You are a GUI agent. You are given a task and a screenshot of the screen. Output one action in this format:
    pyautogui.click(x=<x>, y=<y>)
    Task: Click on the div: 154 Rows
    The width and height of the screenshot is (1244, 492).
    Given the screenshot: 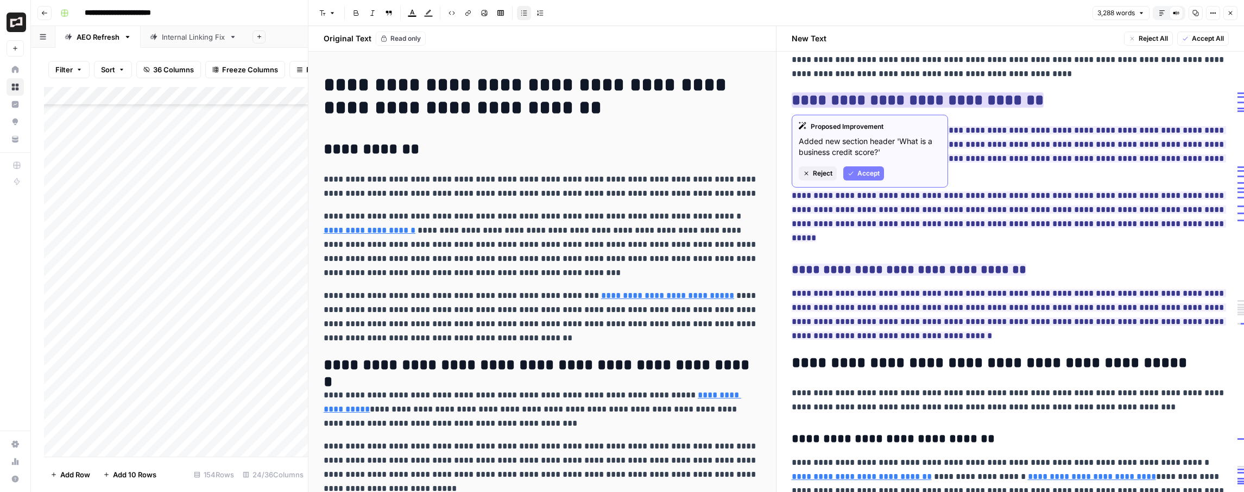 What is the action you would take?
    pyautogui.click(x=214, y=474)
    